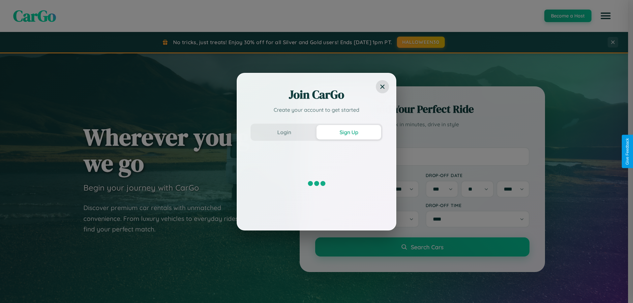 The image size is (633, 303). Describe the element at coordinates (284, 132) in the screenshot. I see `button: Login` at that location.